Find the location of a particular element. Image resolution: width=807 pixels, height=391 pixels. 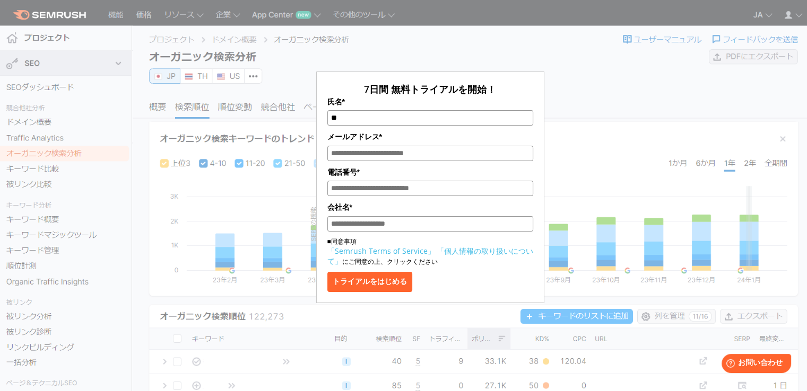

span: 7日間 無料トライアルを開始！ is located at coordinates (430, 89).